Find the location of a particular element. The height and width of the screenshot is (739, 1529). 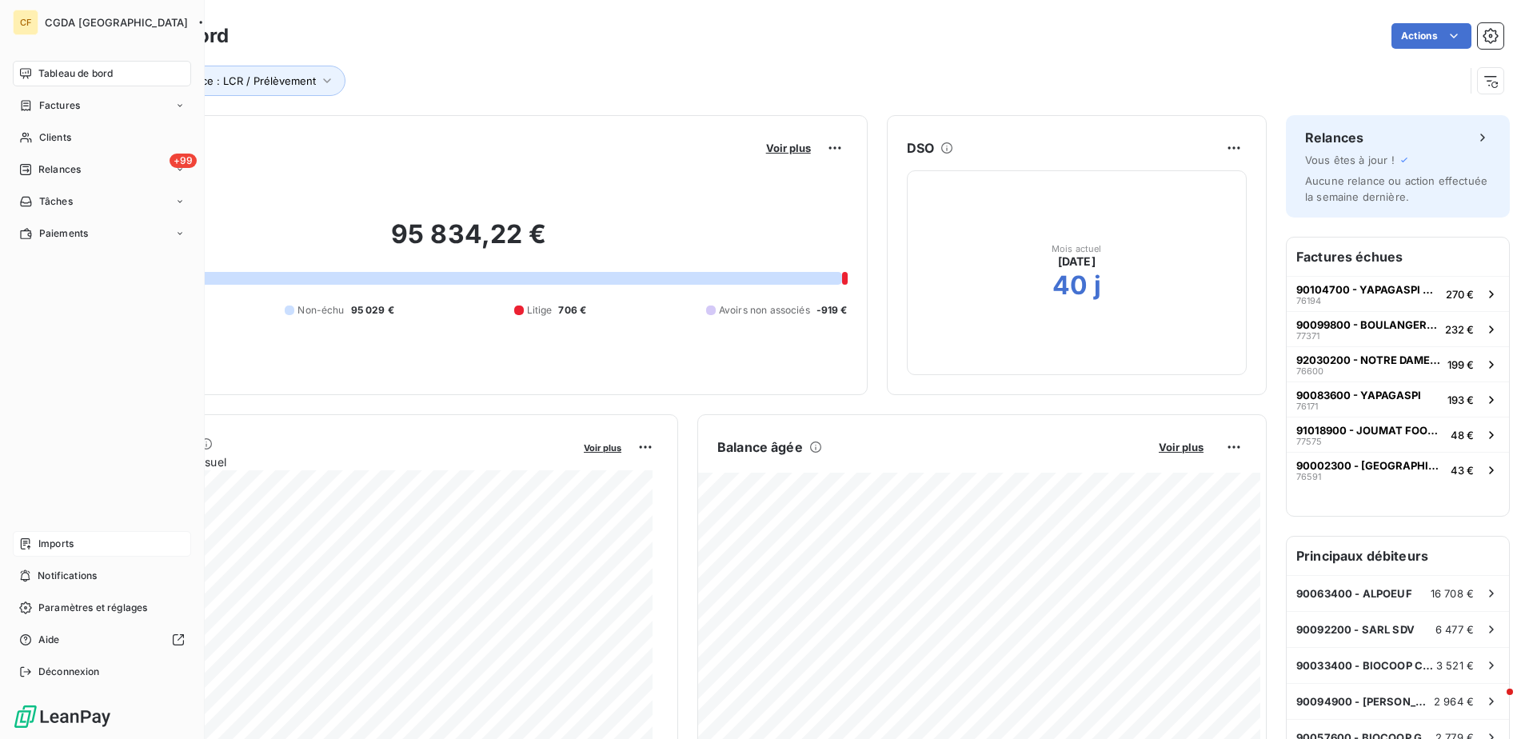

span: Plan de relance : LCR / Prélèvement is located at coordinates (226, 81).